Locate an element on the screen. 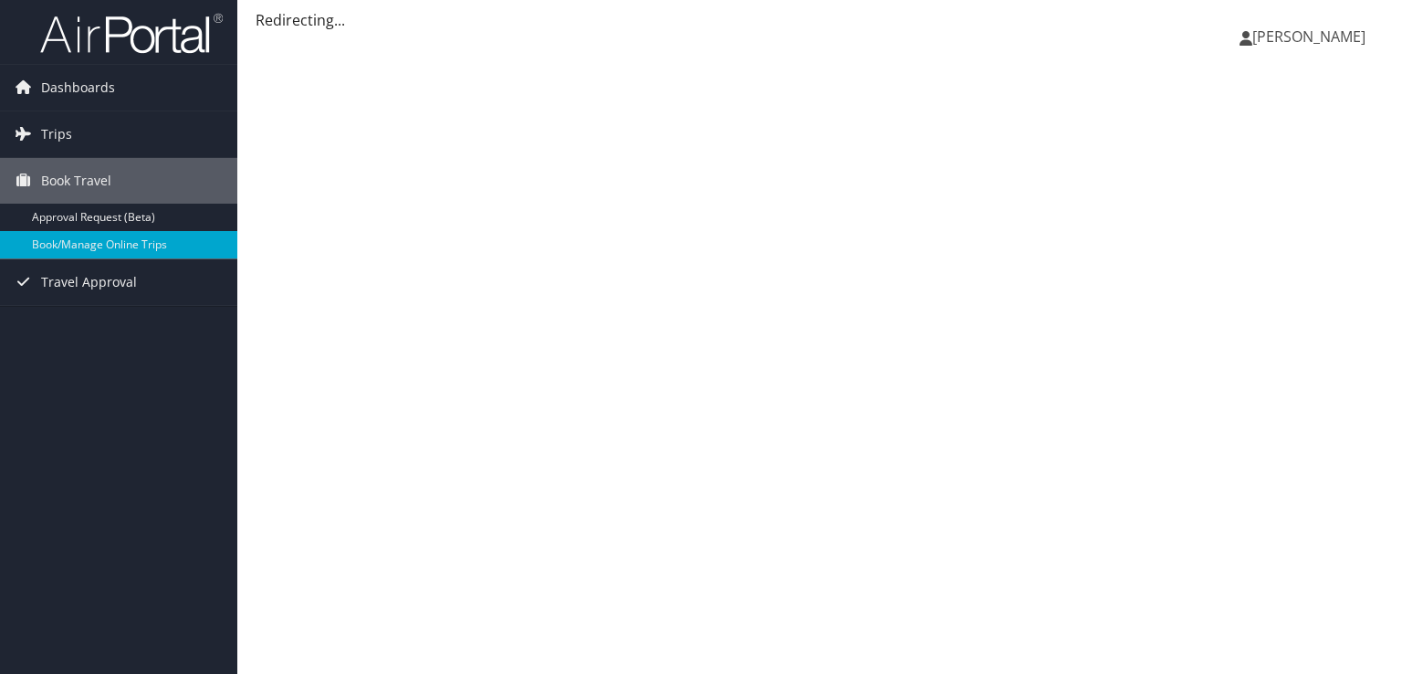 This screenshot has width=1402, height=674. span: Trips is located at coordinates (57, 134).